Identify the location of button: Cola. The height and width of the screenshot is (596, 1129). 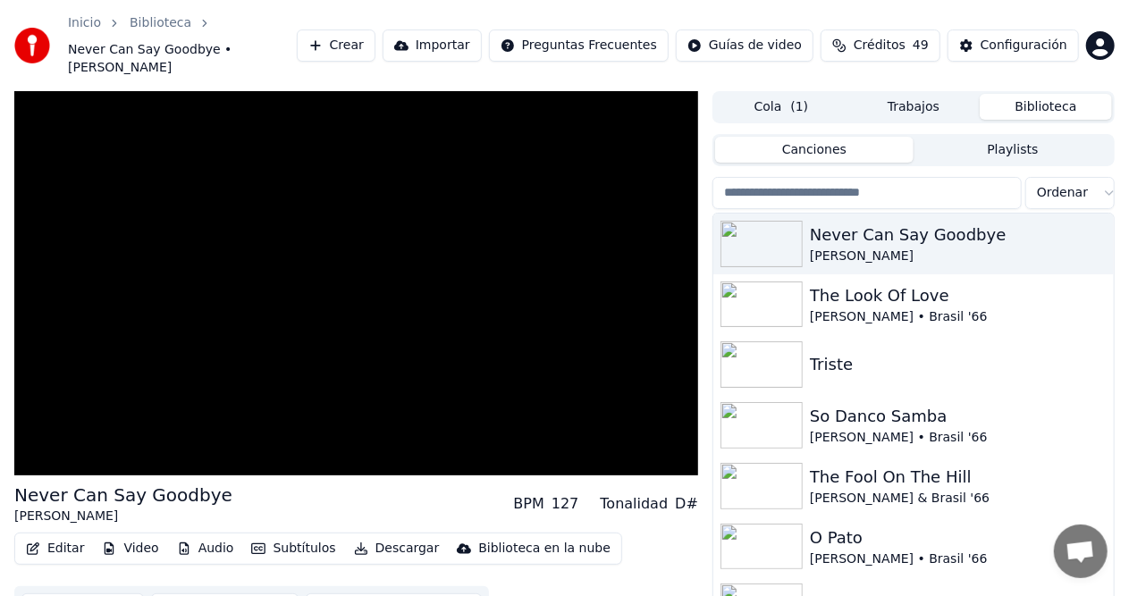
(781, 106).